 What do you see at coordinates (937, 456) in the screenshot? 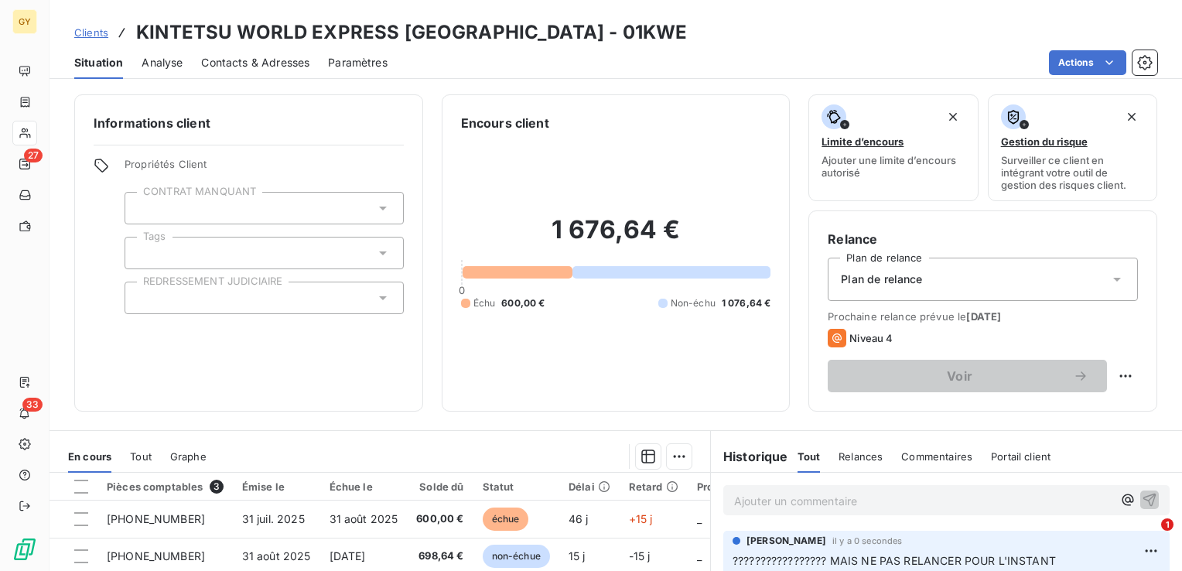
I see `span: Commentaires` at bounding box center [937, 456].